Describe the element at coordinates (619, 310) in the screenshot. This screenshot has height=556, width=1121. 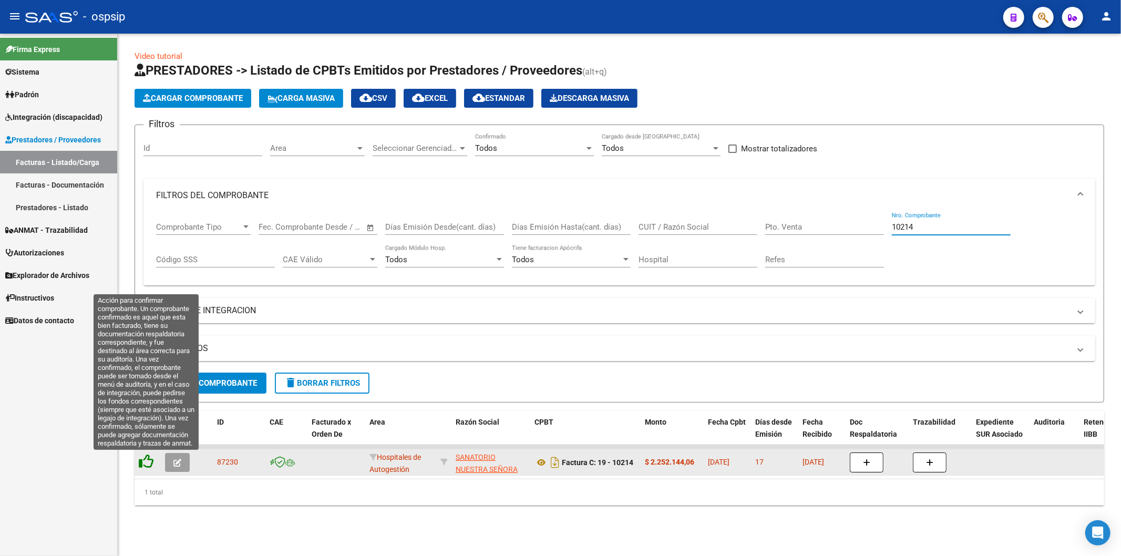
I see `mat-expansion-panel-header: FILTROS DE INTEGRACION` at that location.